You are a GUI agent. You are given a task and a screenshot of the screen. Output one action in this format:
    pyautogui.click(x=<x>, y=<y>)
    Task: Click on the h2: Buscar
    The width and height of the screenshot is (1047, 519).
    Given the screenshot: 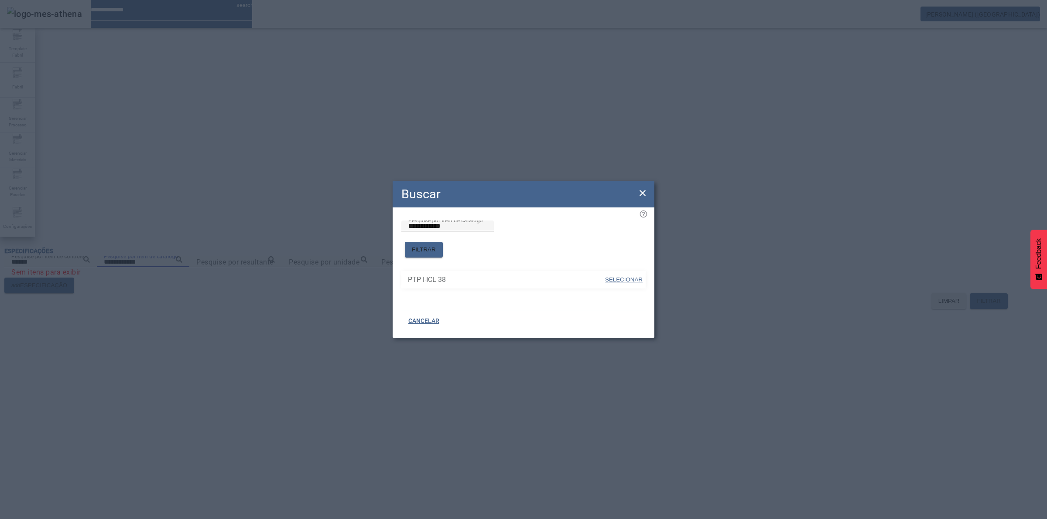 What is the action you would take?
    pyautogui.click(x=421, y=194)
    